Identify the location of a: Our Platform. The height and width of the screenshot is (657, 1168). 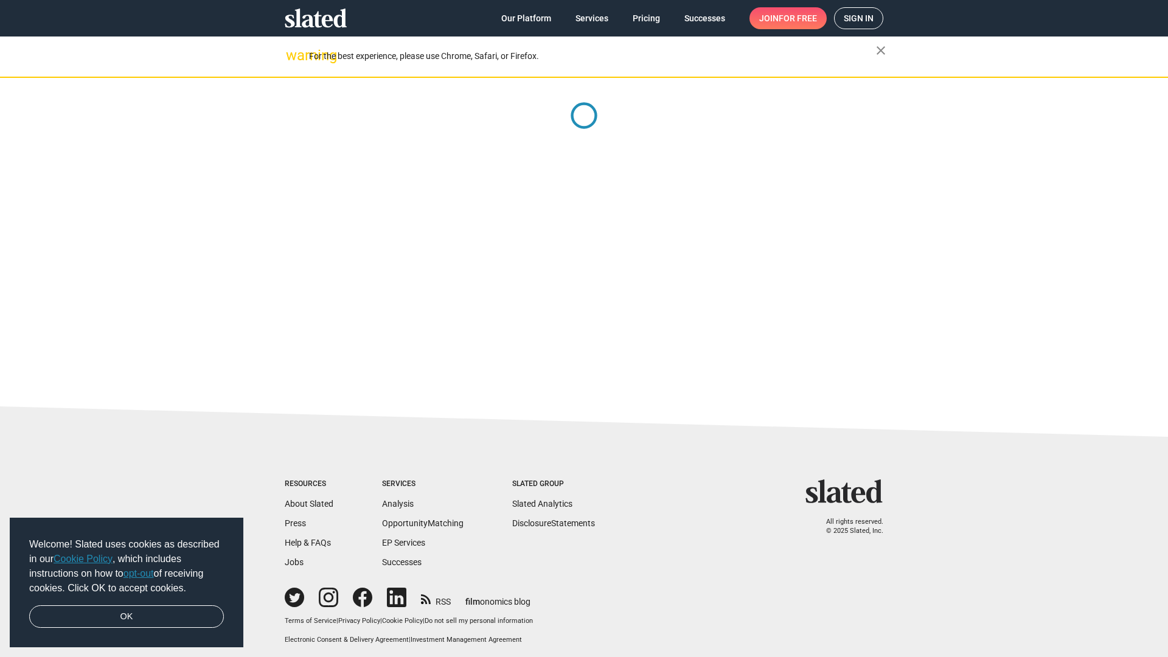
(526, 18).